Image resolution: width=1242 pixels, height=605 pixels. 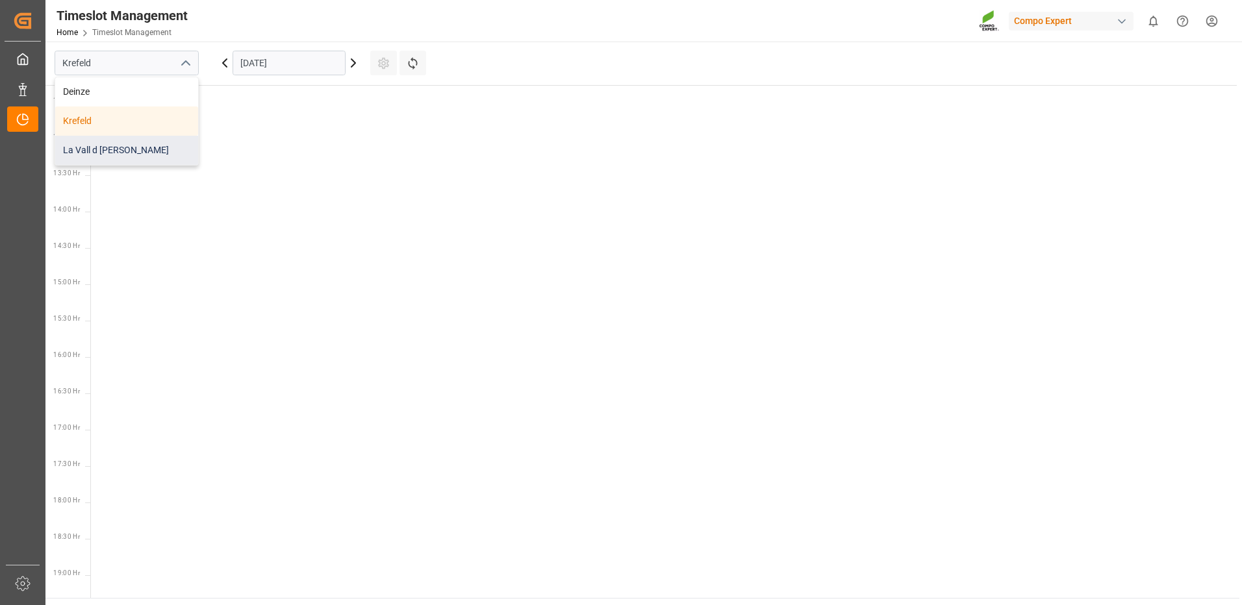 What do you see at coordinates (66, 173) in the screenshot?
I see `span: 13:30 Hr` at bounding box center [66, 173].